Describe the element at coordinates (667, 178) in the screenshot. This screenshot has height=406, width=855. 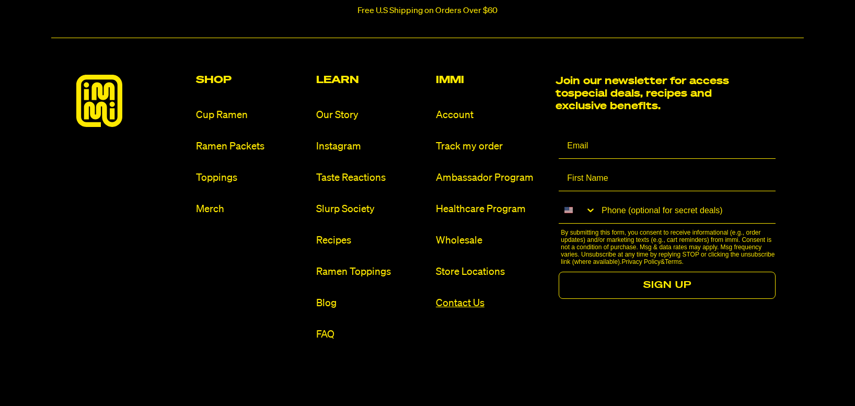
I see `input: First Name` at that location.